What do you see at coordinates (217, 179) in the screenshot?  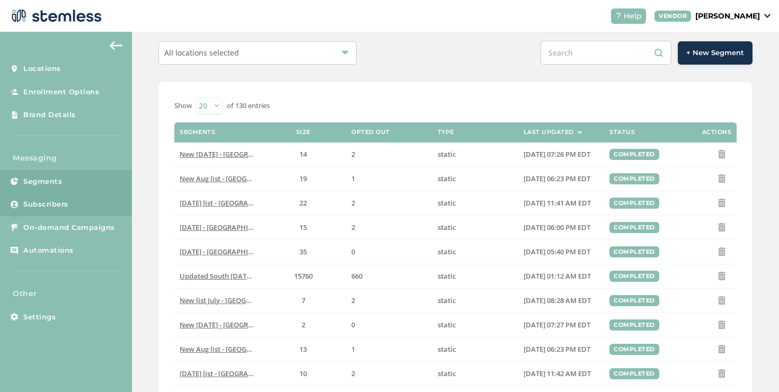 I see `label: New Aug list - Dispo Bay City North` at bounding box center [217, 179].